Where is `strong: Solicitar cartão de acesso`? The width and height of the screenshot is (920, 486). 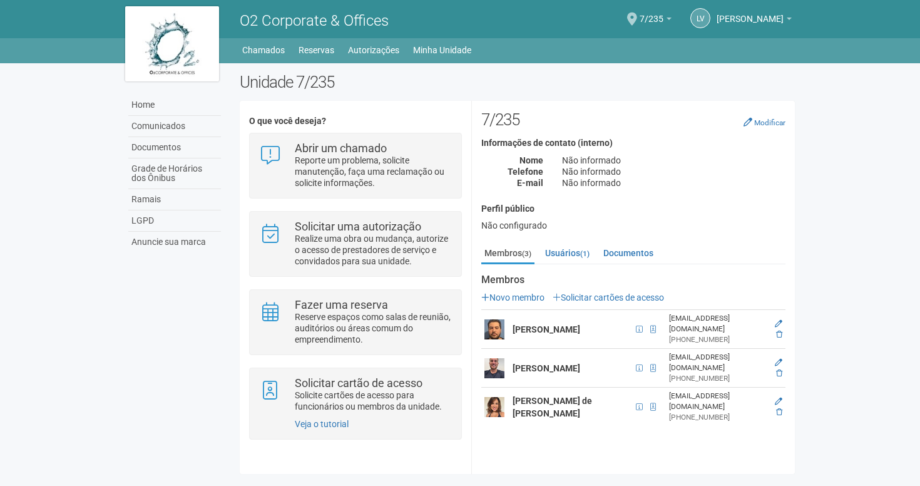
strong: Solicitar cartão de acesso is located at coordinates (359, 382).